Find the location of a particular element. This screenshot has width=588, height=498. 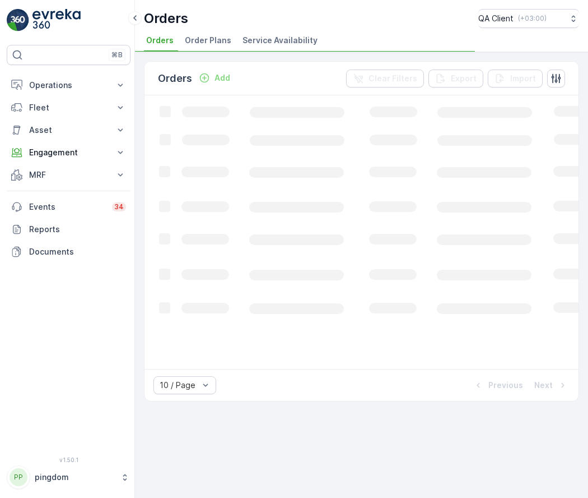

p: Asset is located at coordinates (68, 130).